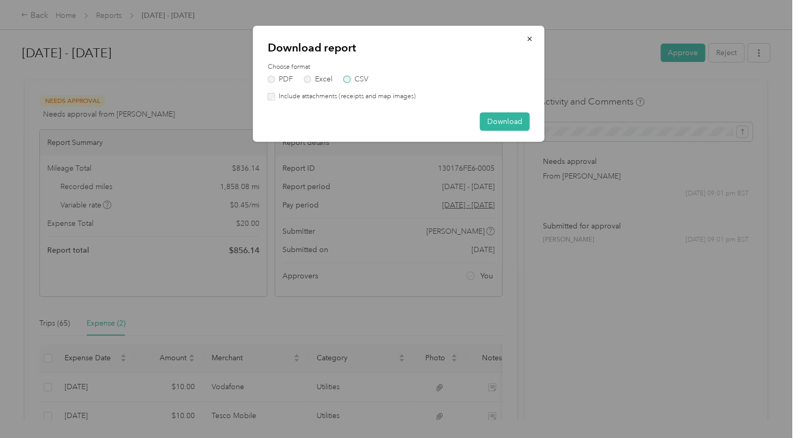 The image size is (797, 438). I want to click on p: Download report, so click(399, 48).